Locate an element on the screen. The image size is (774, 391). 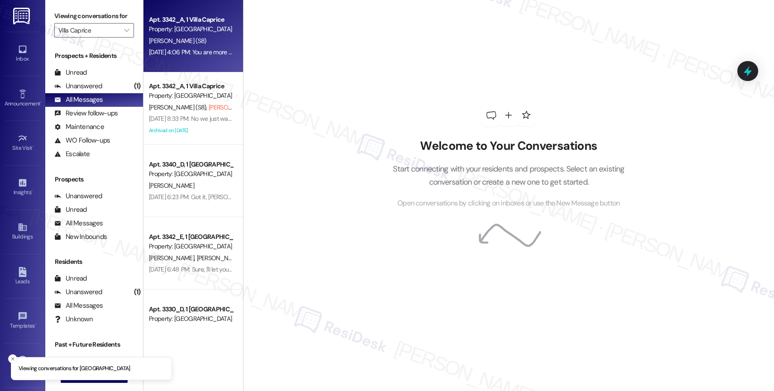
a: Insights • is located at coordinates (23, 187).